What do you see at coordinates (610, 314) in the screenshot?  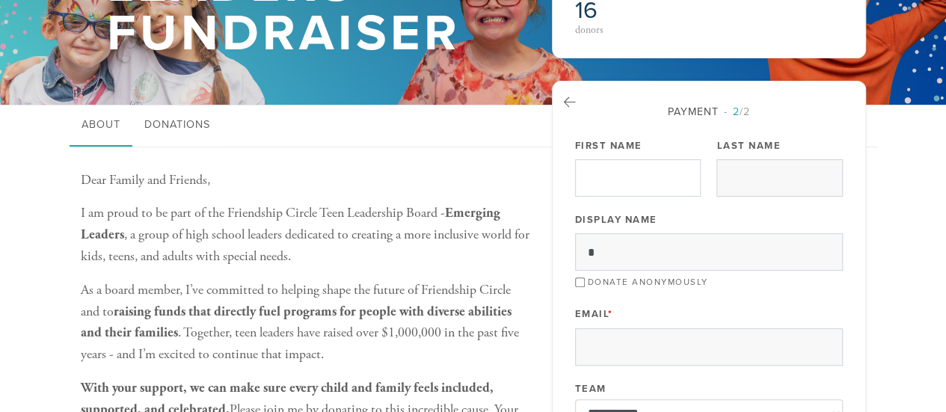 I see `span: This field is required.` at bounding box center [610, 314].